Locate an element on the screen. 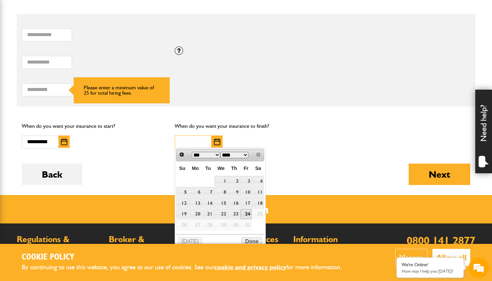 The width and height of the screenshot is (492, 281). a: 16 is located at coordinates (234, 203).